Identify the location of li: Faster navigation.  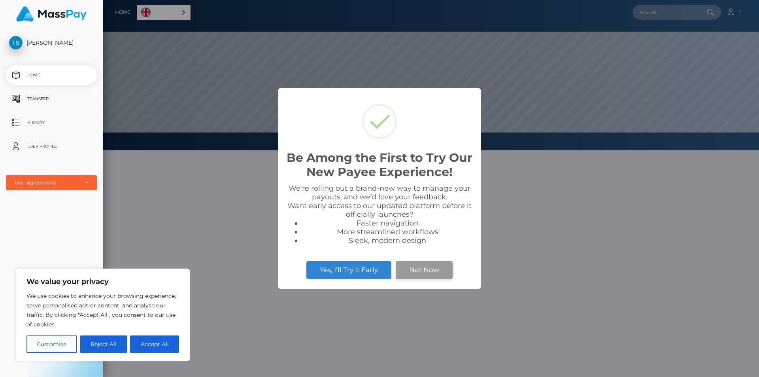
(388, 223).